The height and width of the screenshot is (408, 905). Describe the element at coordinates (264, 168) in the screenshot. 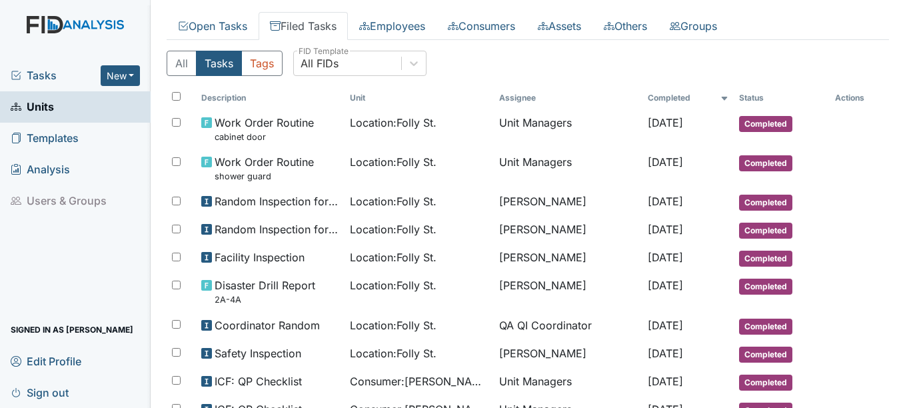

I see `span: Work Order Routine shower guard` at that location.